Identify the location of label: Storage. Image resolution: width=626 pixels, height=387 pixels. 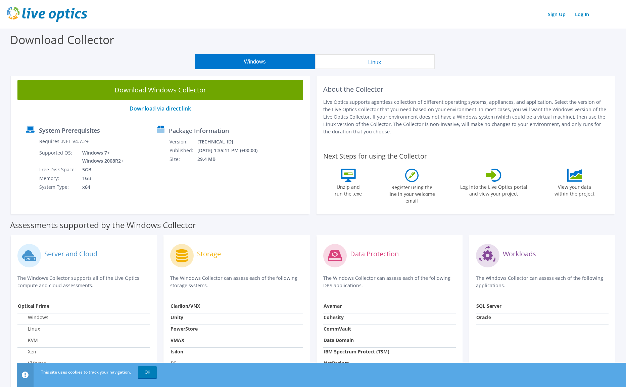
(209, 254).